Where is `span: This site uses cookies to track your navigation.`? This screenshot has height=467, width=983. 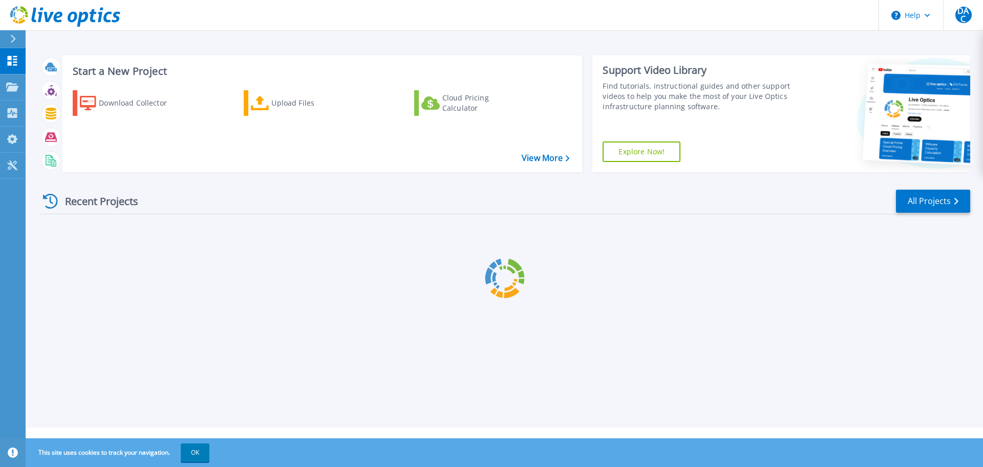 span: This site uses cookies to track your navigation. is located at coordinates (119, 452).